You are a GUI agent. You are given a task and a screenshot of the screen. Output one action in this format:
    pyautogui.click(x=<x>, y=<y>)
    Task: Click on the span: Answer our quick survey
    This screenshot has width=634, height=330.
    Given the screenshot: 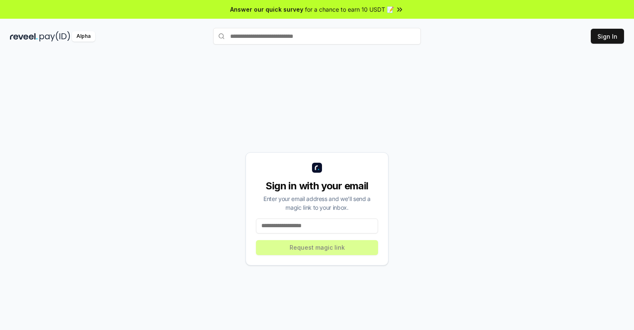 What is the action you would take?
    pyautogui.click(x=267, y=9)
    